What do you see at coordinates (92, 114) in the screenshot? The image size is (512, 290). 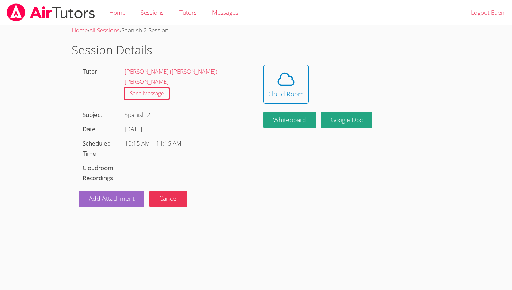 I see `label: Subject` at bounding box center [92, 114].